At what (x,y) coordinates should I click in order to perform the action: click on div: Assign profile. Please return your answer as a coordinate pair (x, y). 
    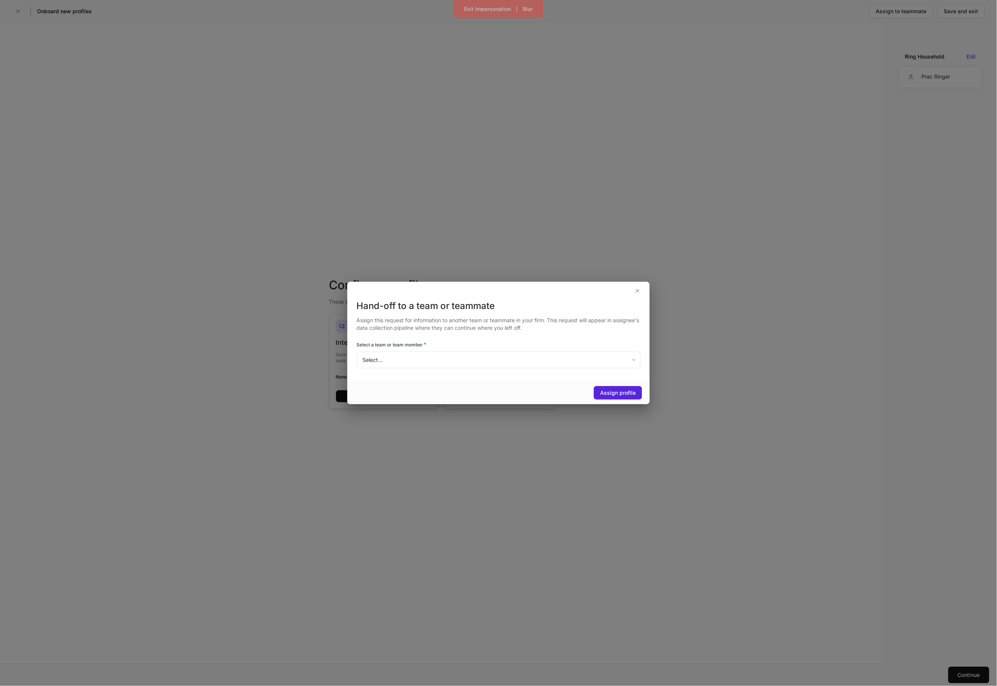
    Looking at the image, I should click on (618, 393).